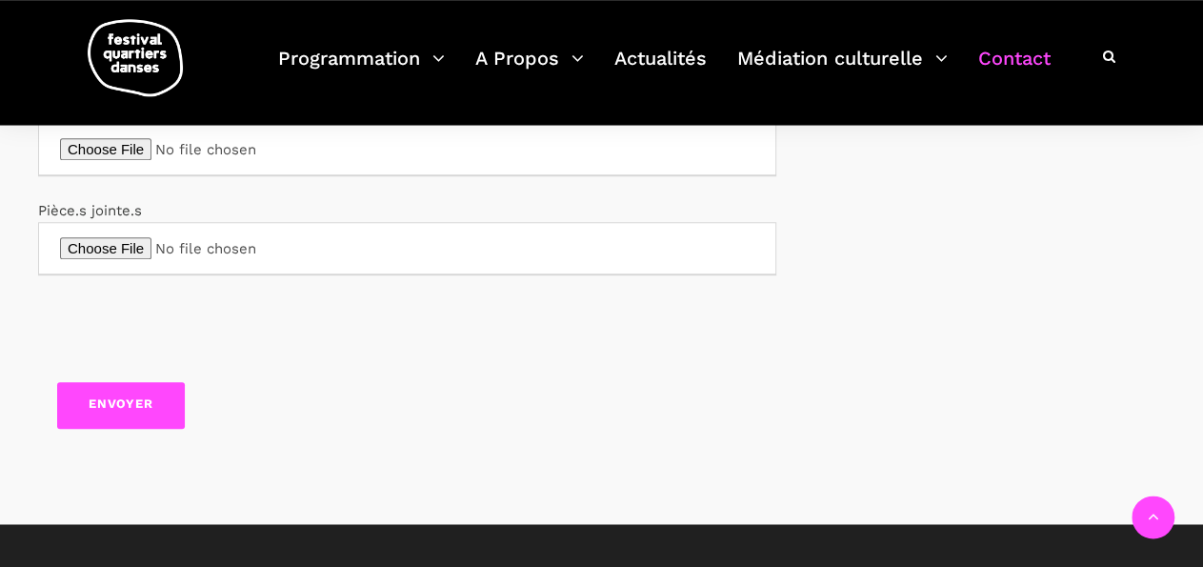 Image resolution: width=1203 pixels, height=567 pixels. I want to click on img: logo-fqd-med, so click(135, 57).